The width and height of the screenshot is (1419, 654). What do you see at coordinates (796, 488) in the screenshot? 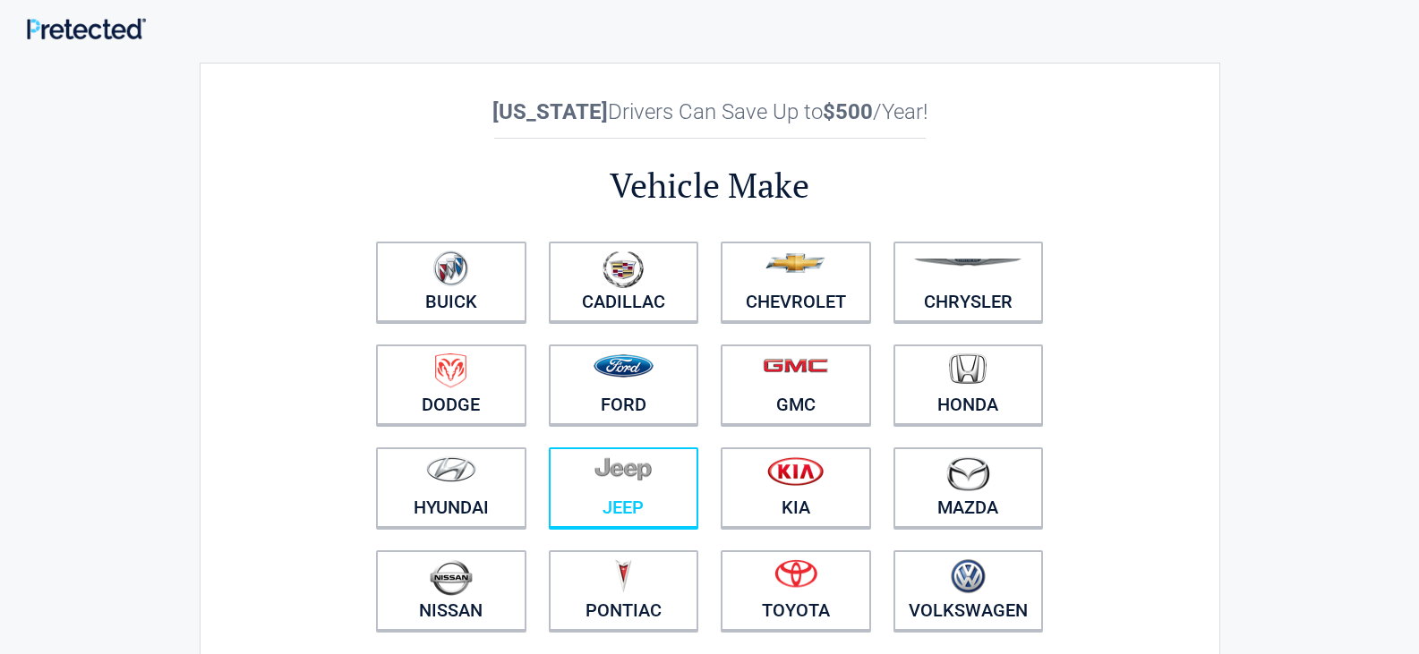
I see `a: Kia` at bounding box center [796, 488].